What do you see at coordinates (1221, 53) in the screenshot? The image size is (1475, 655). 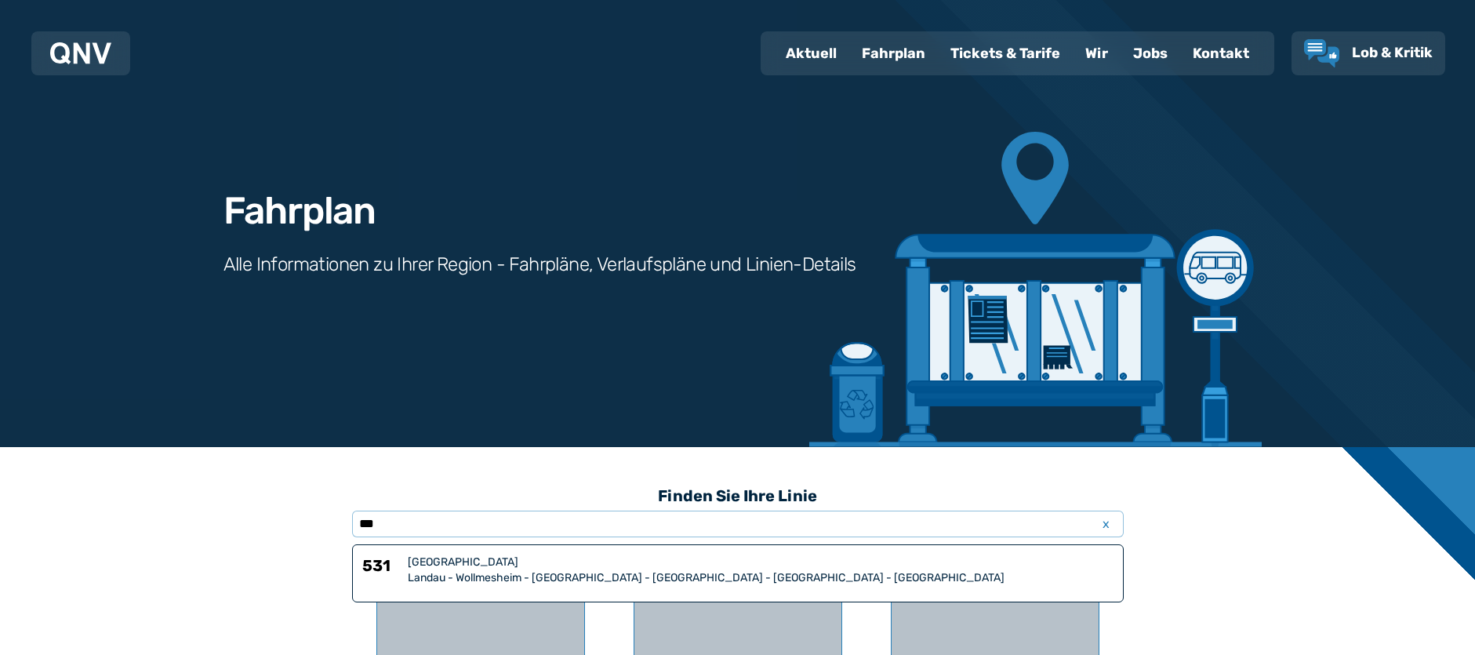 I see `div: Kontakt` at bounding box center [1221, 53].